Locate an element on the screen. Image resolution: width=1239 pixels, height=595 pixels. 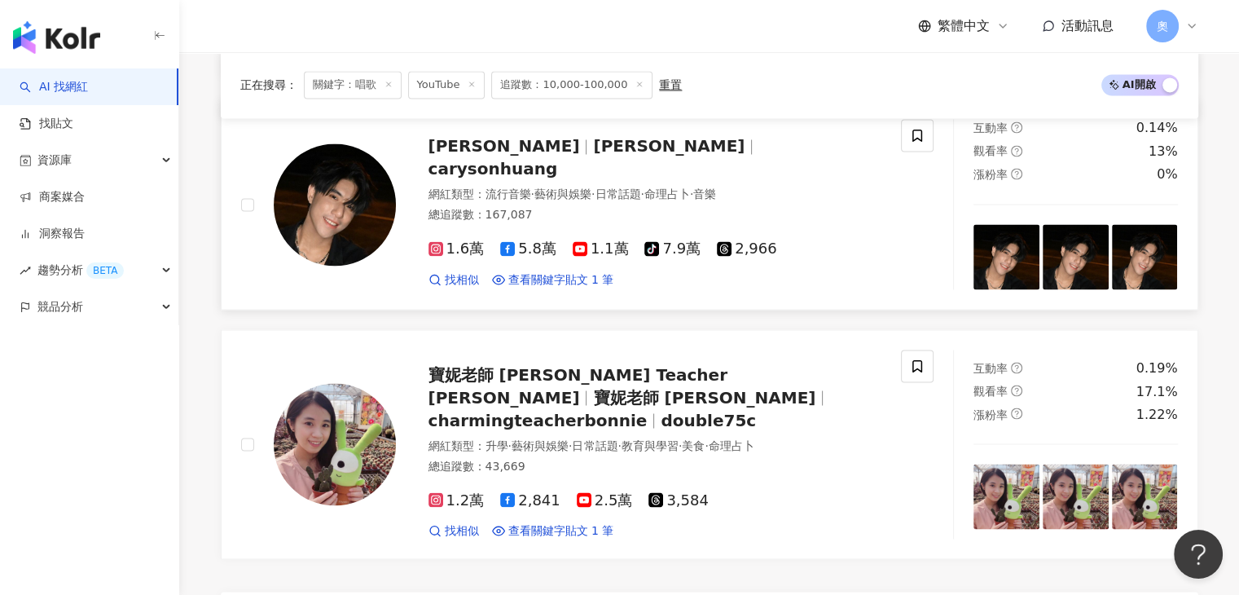
div: 總追蹤數 ： 43,669 is located at coordinates (655, 466).